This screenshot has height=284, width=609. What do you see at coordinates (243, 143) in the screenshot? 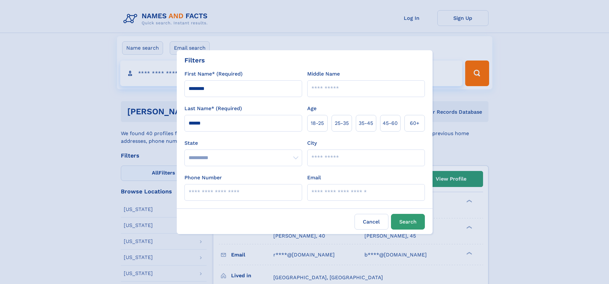
I see `label: State` at bounding box center [243, 143].